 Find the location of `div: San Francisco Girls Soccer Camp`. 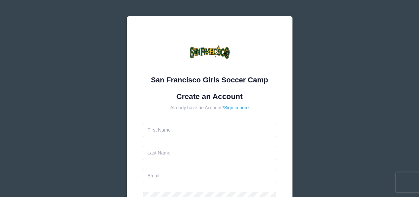

div: San Francisco Girls Soccer Camp is located at coordinates (210, 80).